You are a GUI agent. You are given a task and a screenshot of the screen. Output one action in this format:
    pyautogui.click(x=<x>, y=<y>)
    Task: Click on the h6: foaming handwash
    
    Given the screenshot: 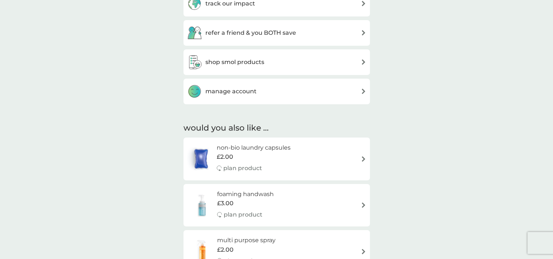 What is the action you would take?
    pyautogui.click(x=245, y=194)
    